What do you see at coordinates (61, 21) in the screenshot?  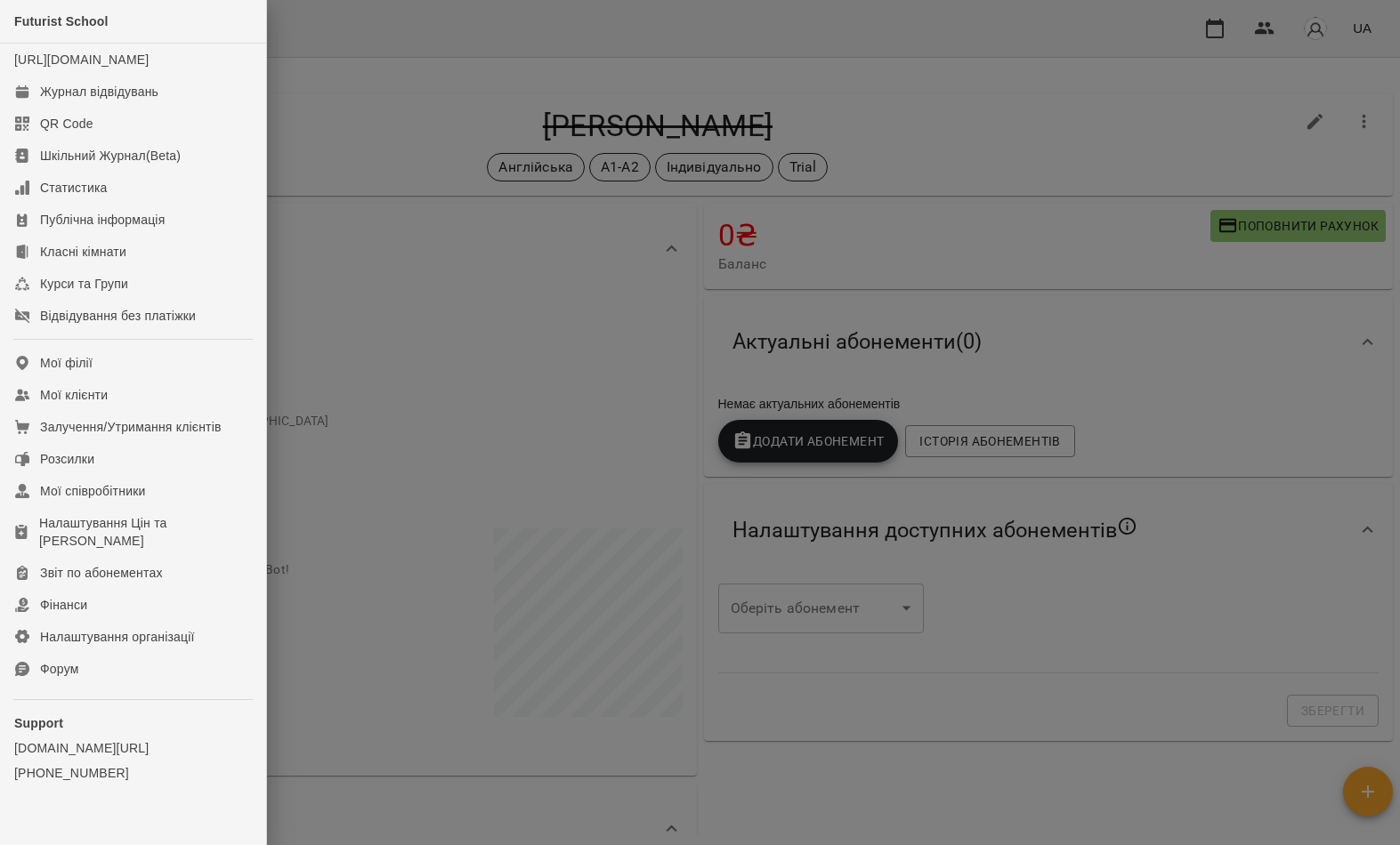 I see `span: Futurist School` at bounding box center [61, 21].